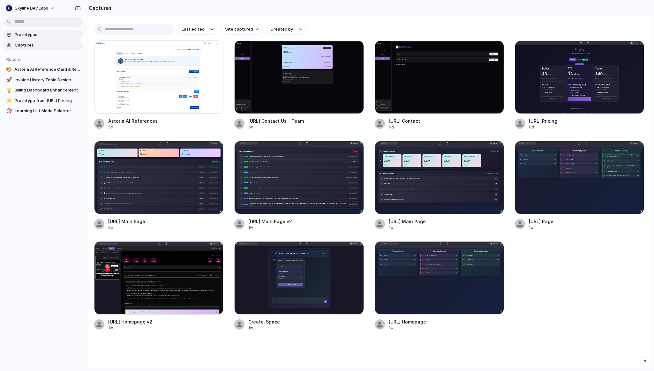 This screenshot has height=371, width=654. Describe the element at coordinates (48, 80) in the screenshot. I see `span: Invoice History Table Design` at that location.